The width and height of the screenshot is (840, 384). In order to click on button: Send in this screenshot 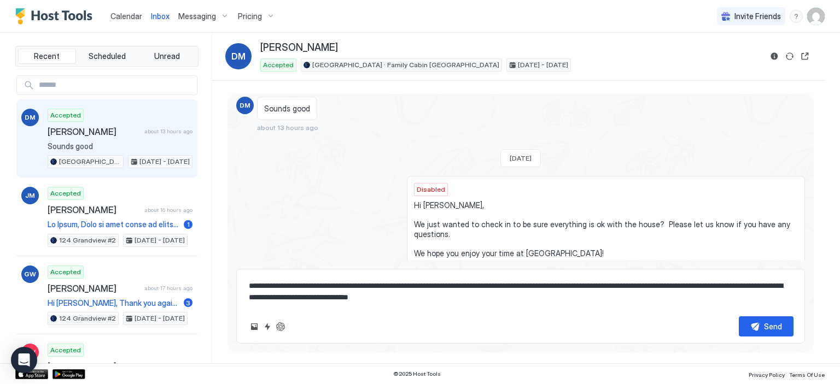, I will do `click(766, 326)`.